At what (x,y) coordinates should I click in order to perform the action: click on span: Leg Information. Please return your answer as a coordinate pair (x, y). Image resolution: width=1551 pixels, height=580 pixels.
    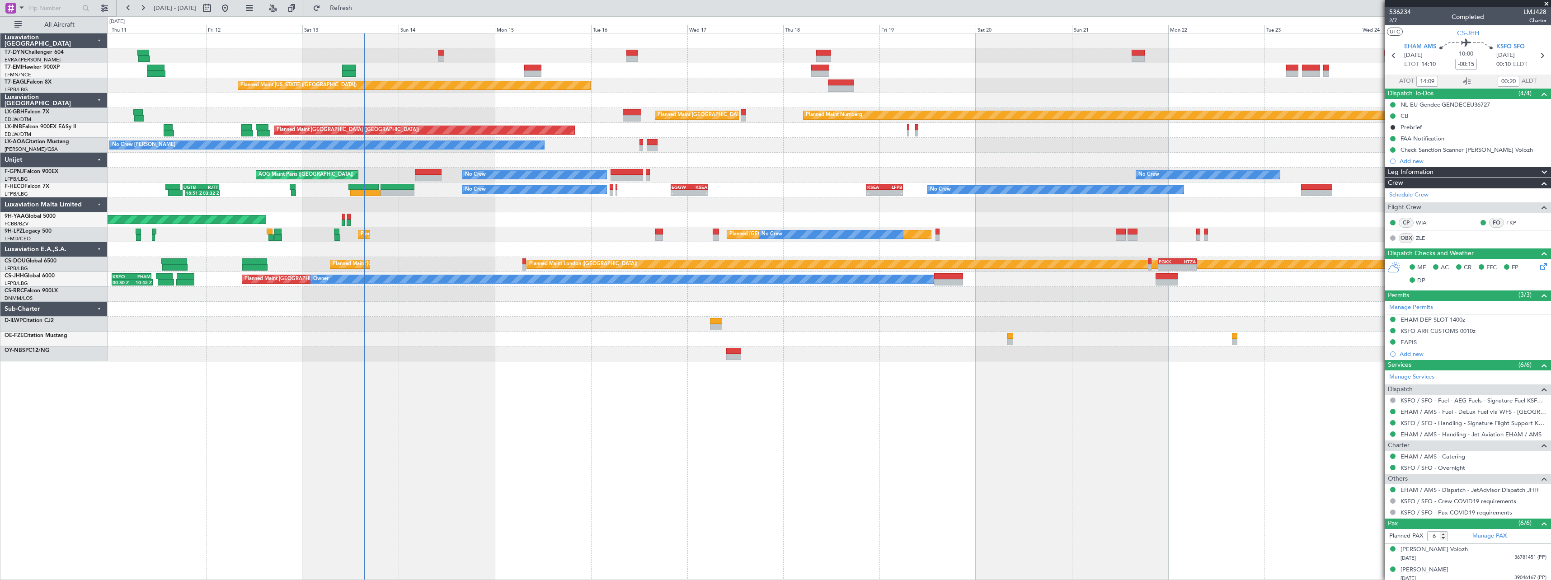
    Looking at the image, I should click on (1411, 172).